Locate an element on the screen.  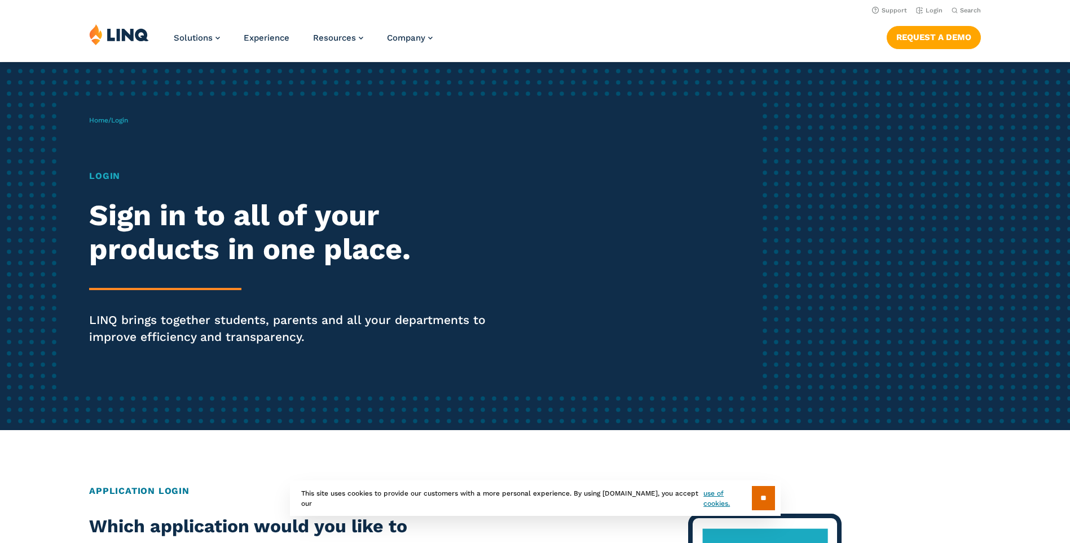
p: LINQ brings together students, parents and all your departments to improve efficiency and transpa... is located at coordinates (295, 328).